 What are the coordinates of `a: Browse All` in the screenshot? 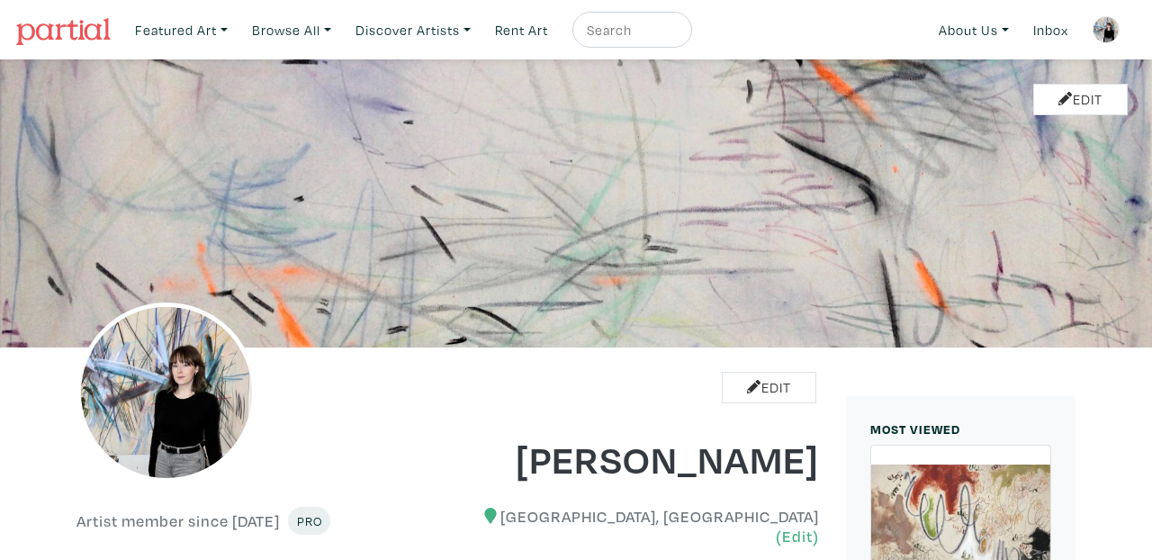 It's located at (292, 30).